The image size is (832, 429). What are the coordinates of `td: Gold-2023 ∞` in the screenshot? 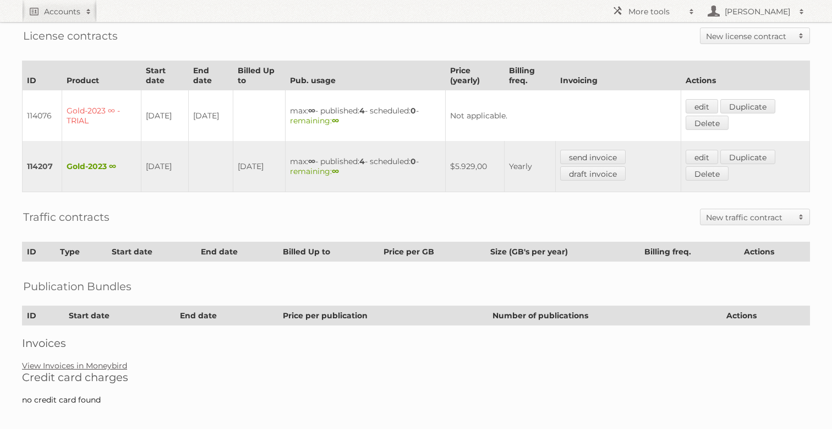 It's located at (102, 166).